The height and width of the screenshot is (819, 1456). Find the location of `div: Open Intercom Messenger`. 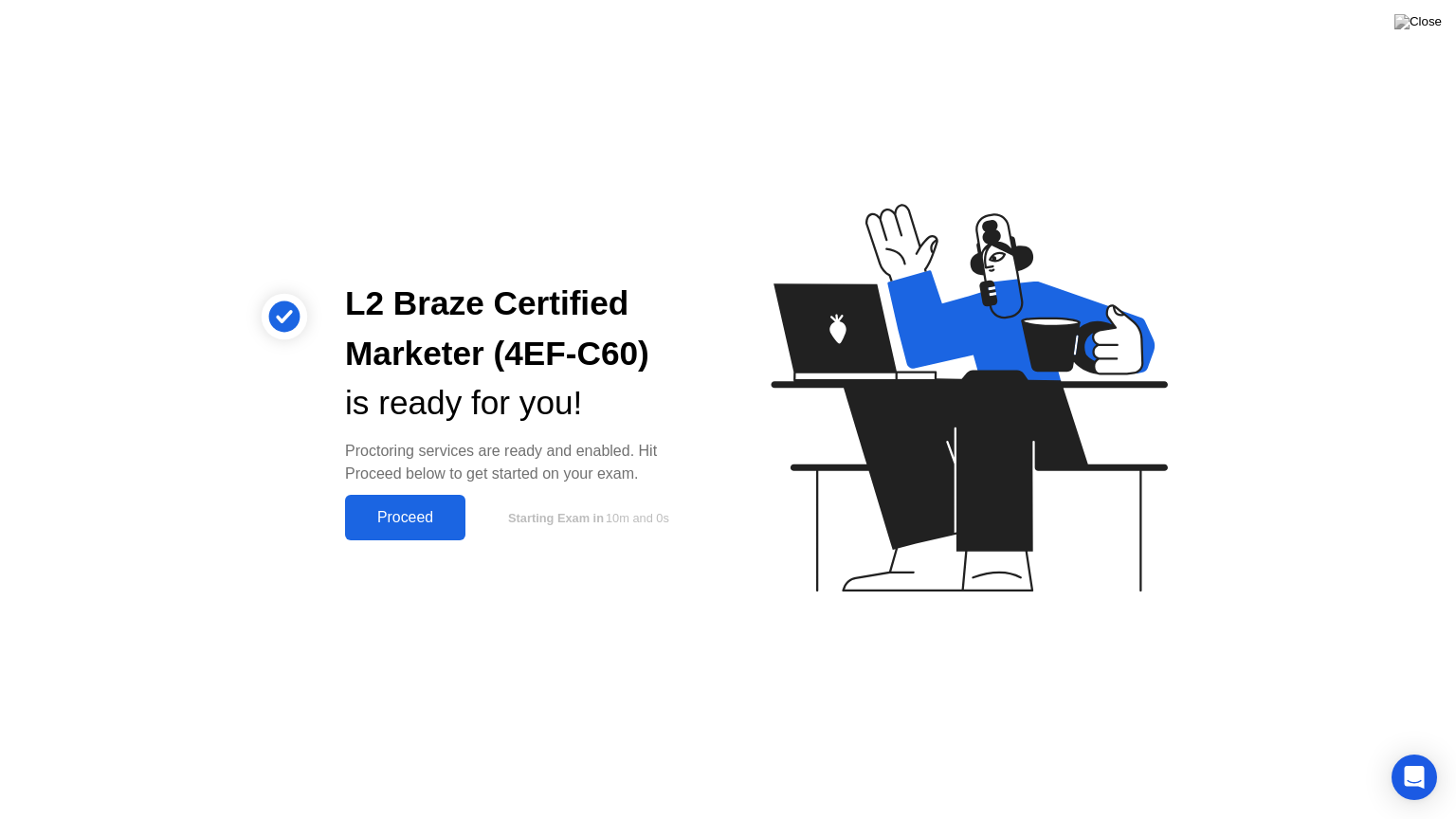

div: Open Intercom Messenger is located at coordinates (1414, 777).